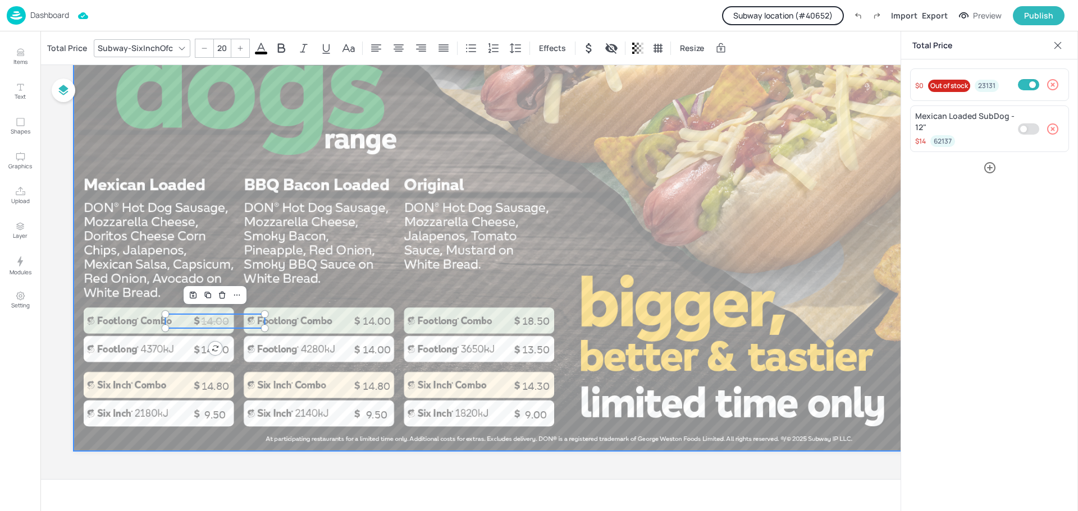  Describe the element at coordinates (552, 48) in the screenshot. I see `span: Effects` at that location.